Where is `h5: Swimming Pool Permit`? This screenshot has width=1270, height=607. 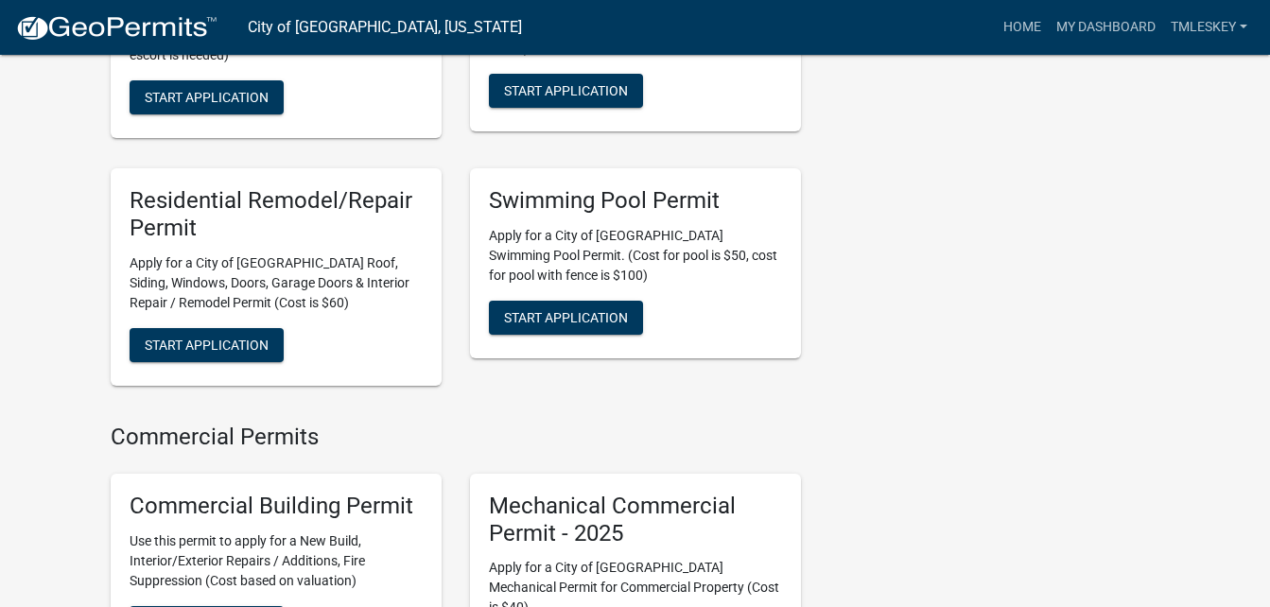 h5: Swimming Pool Permit is located at coordinates (635, 200).